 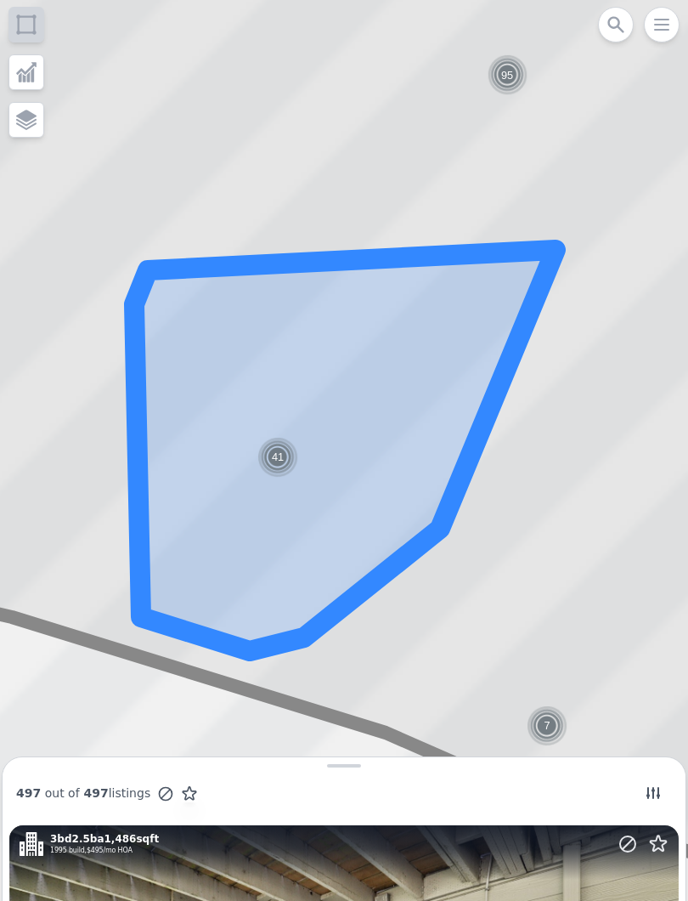 What do you see at coordinates (507, 75) in the screenshot?
I see `div: 95` at bounding box center [507, 75].